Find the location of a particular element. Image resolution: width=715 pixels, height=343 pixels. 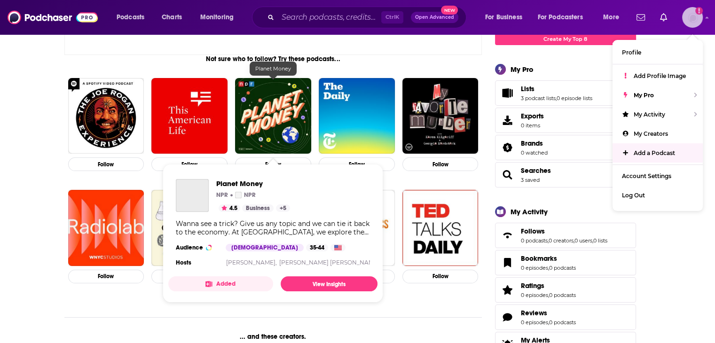

div: My Activity is located at coordinates (529, 212).